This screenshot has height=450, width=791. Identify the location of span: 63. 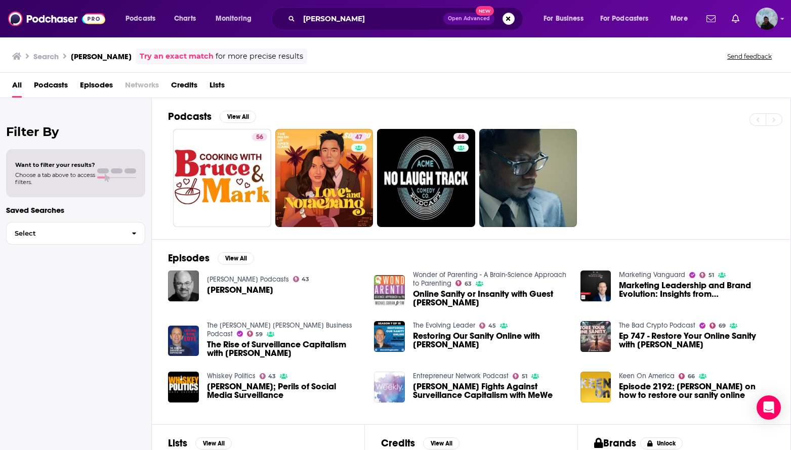
(468, 284).